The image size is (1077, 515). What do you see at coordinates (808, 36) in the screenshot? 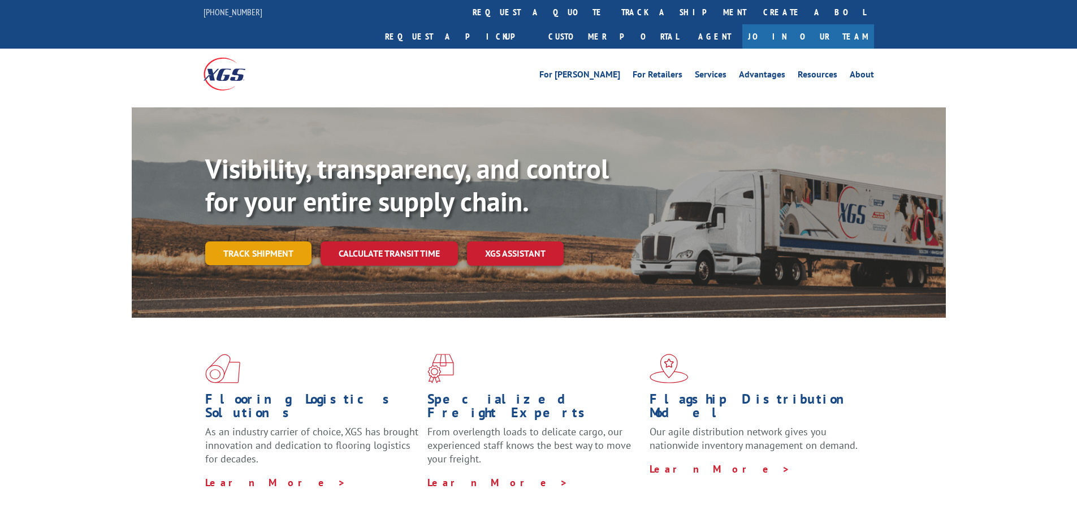
I see `a: Join Our Team` at bounding box center [808, 36].